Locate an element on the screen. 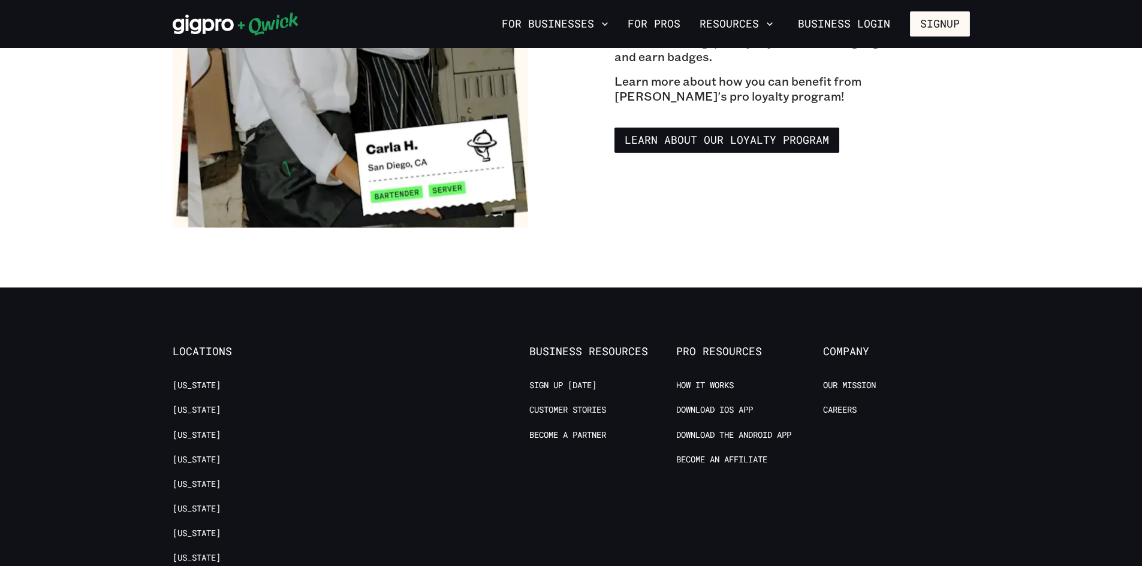  a: Our Mission is located at coordinates (849, 385).